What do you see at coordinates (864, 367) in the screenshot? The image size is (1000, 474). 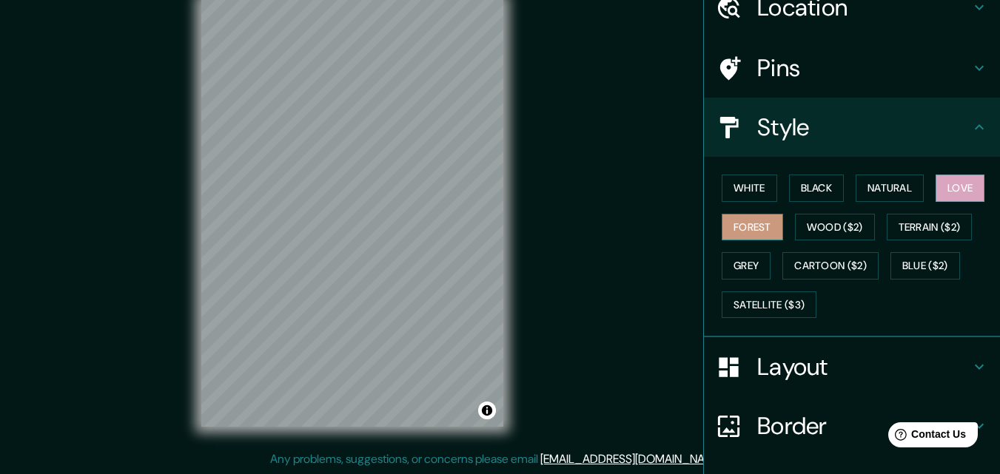 I see `h4: Layout` at bounding box center [864, 367].